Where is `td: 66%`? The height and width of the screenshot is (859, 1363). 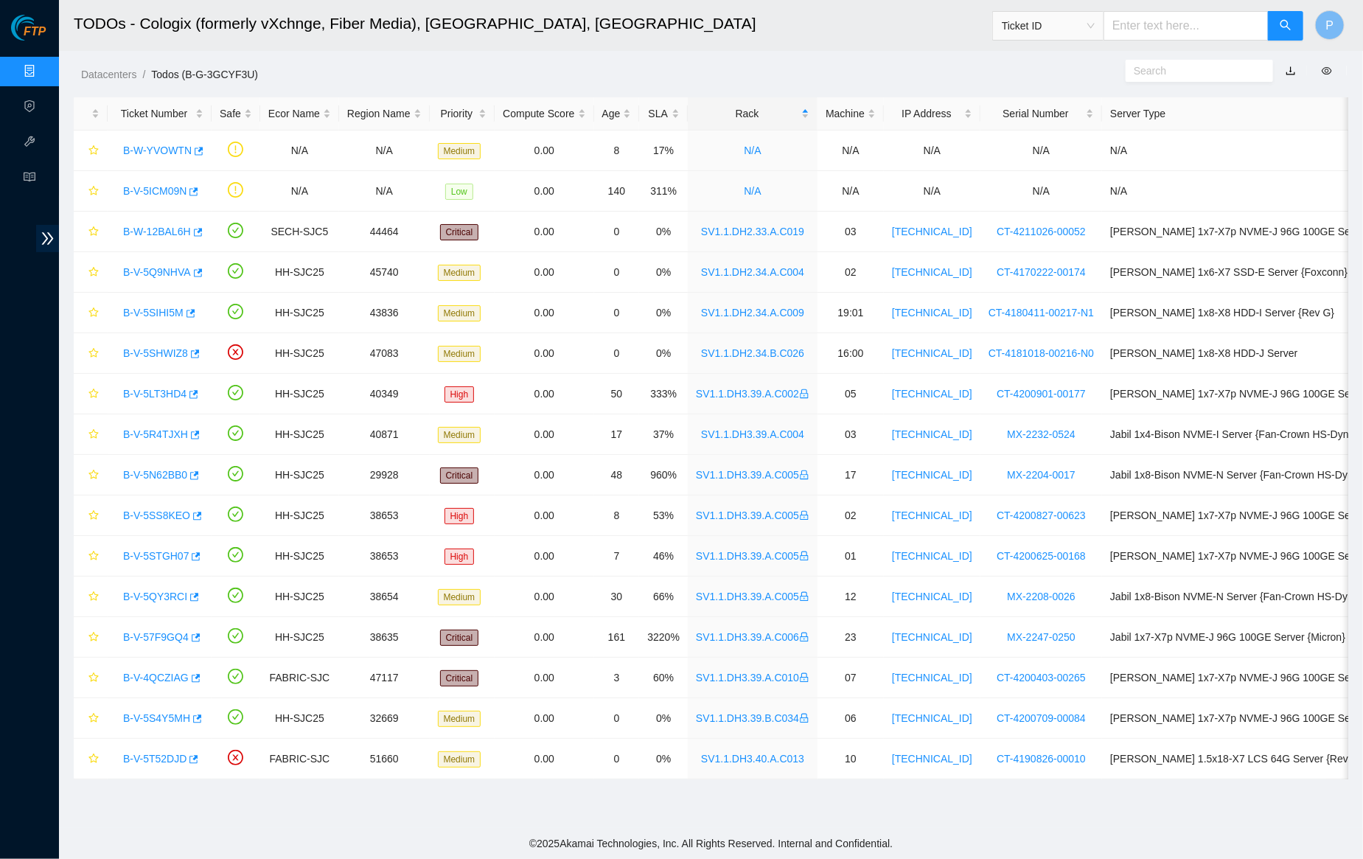
td: 66% is located at coordinates (664, 597).